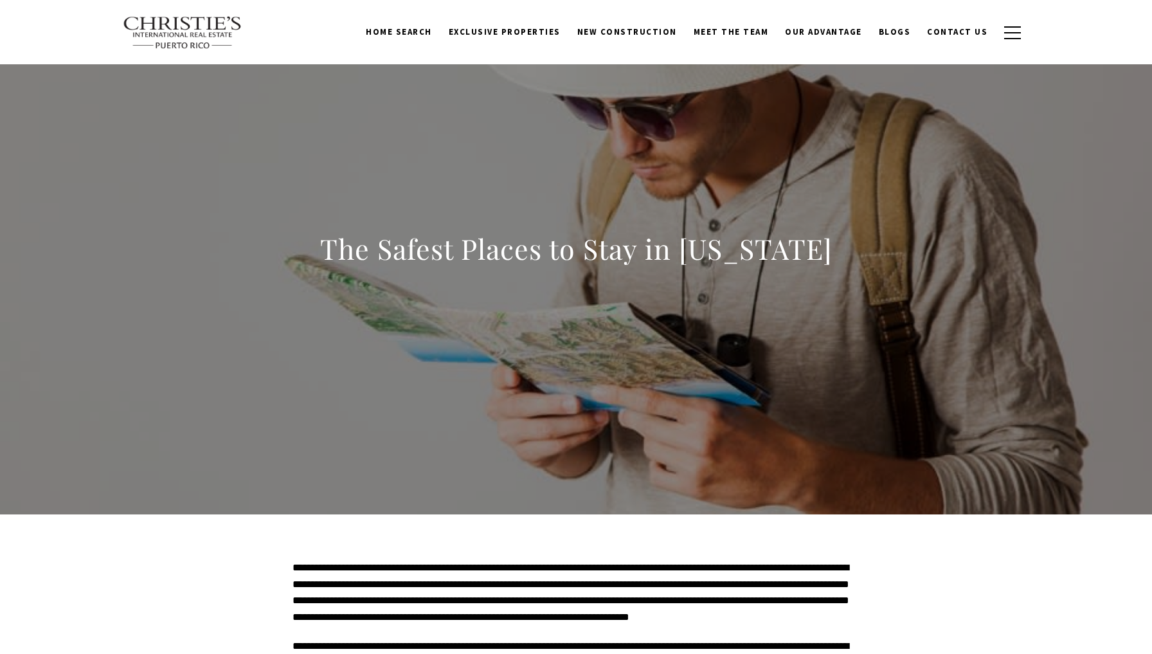 The image size is (1152, 654). What do you see at coordinates (957, 31) in the screenshot?
I see `span: Contact Us` at bounding box center [957, 31].